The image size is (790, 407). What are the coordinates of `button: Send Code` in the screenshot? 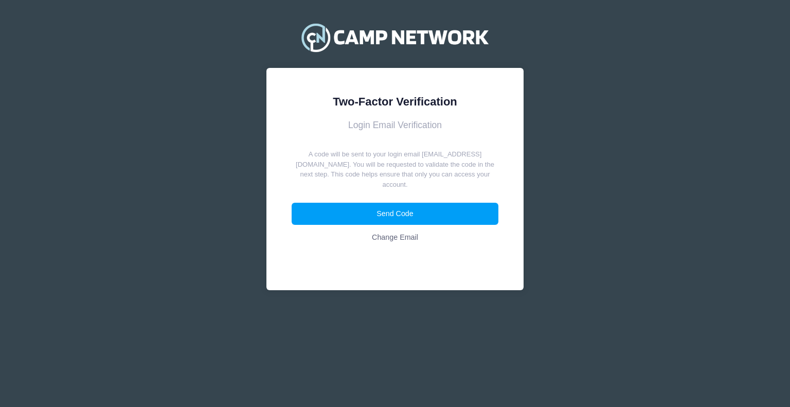 It's located at (395, 214).